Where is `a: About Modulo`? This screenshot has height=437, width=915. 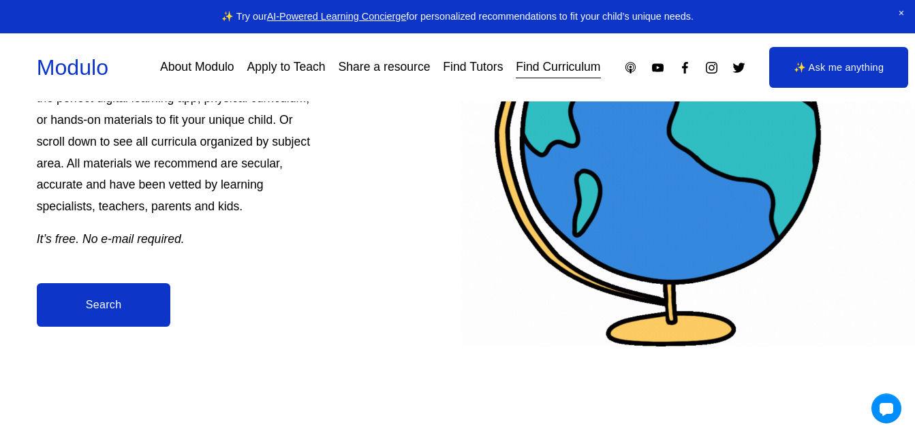
a: About Modulo is located at coordinates (197, 67).